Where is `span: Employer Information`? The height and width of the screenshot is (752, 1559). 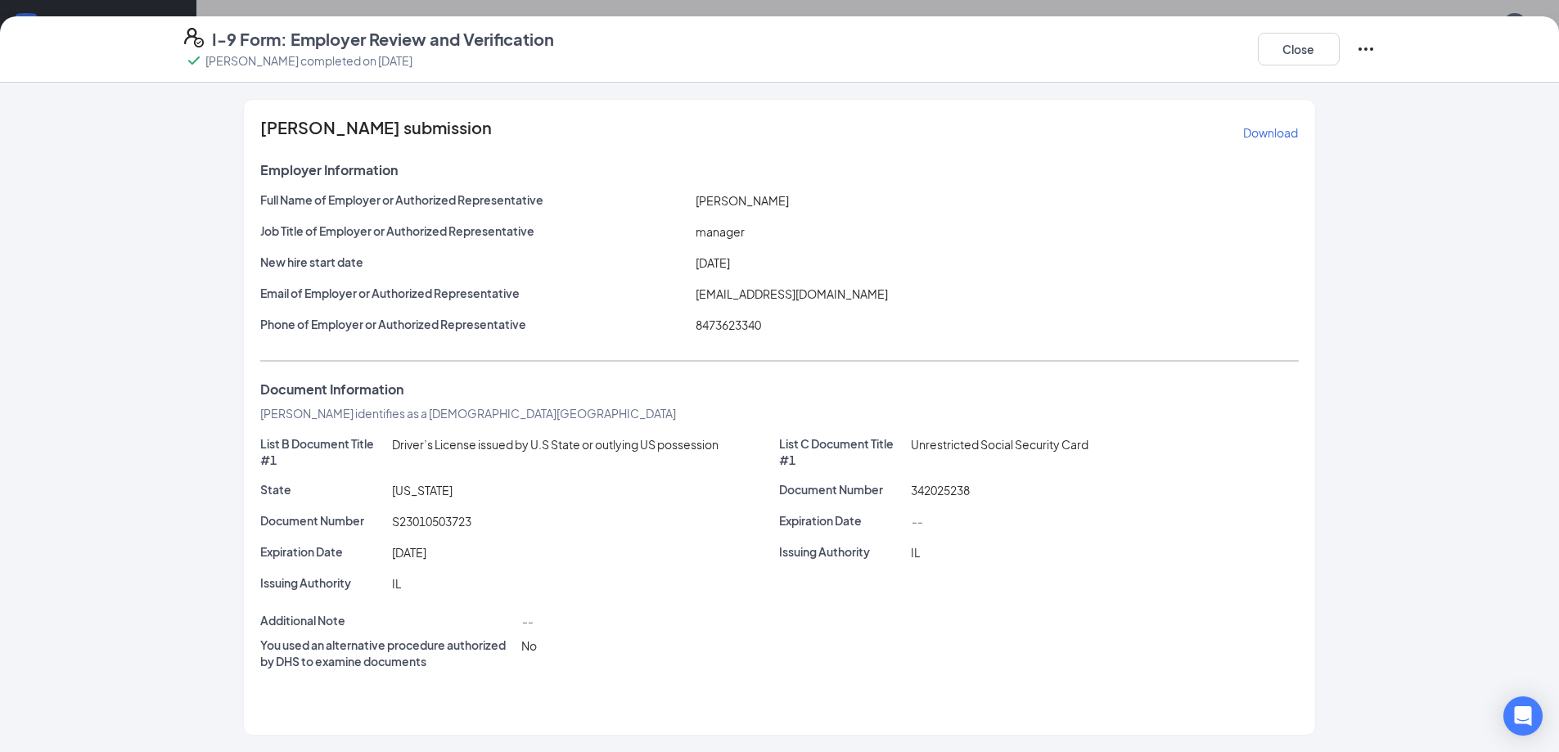 span: Employer Information is located at coordinates (329, 170).